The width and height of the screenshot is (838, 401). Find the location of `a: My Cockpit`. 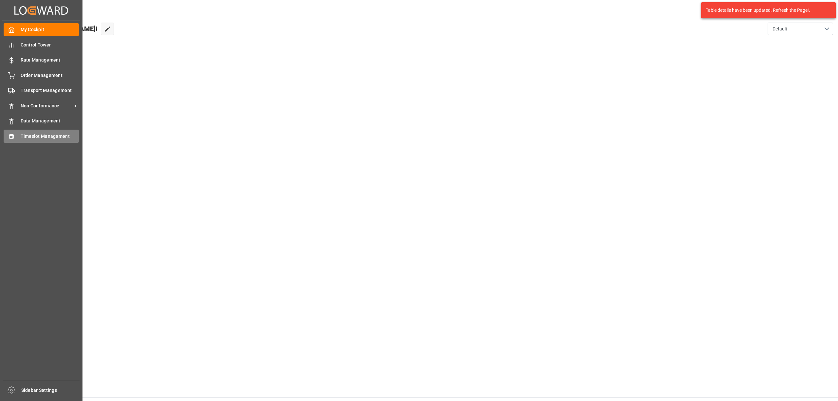

a: My Cockpit is located at coordinates (41, 29).